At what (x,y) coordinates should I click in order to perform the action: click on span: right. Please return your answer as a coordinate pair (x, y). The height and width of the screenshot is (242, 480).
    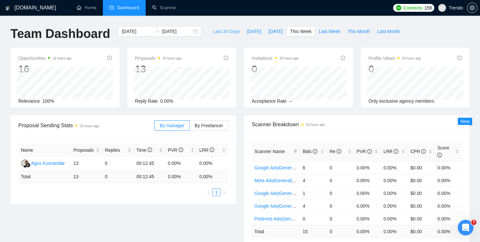
    Looking at the image, I should click on (224, 192).